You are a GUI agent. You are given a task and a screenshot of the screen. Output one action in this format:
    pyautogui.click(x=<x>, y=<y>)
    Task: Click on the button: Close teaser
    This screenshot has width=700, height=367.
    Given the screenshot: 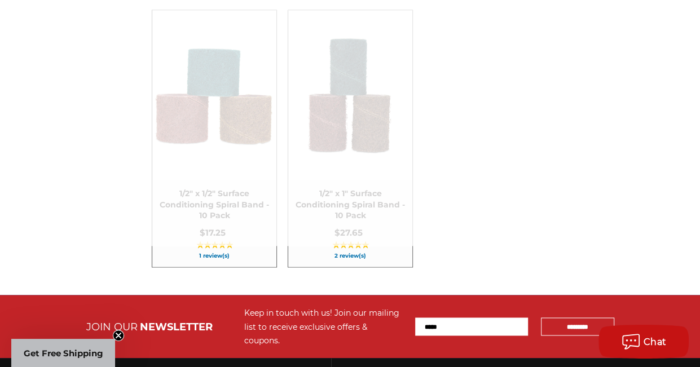 What is the action you would take?
    pyautogui.click(x=118, y=336)
    